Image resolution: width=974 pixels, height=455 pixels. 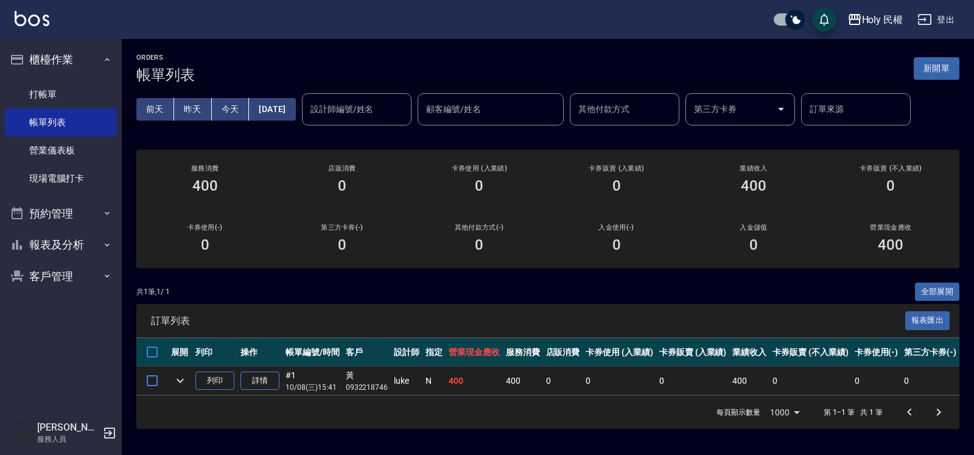 I want to click on a: 詳情, so click(x=260, y=380).